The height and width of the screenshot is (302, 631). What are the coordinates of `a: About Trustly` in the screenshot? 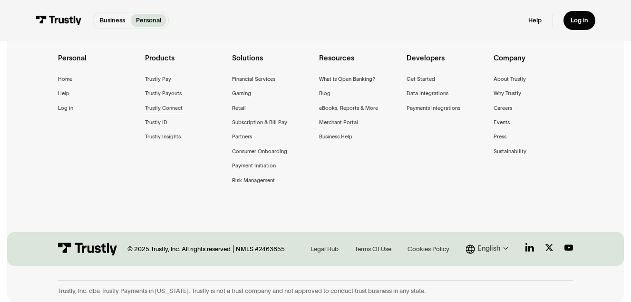 It's located at (510, 79).